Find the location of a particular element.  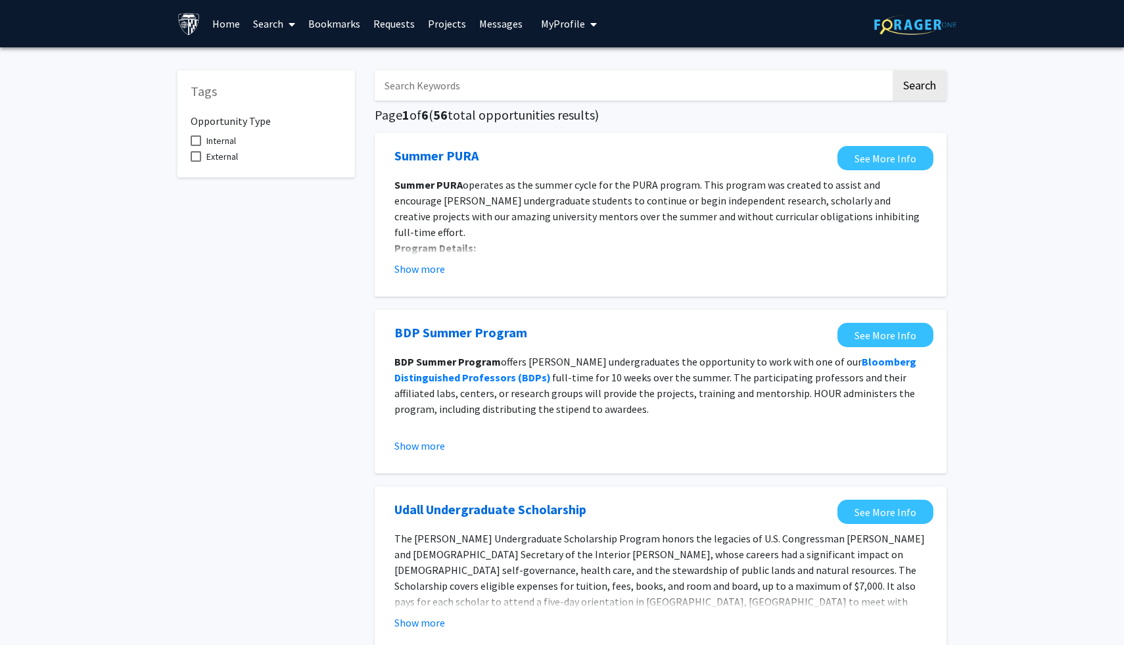

strong: Summer PURA is located at coordinates (428, 185).